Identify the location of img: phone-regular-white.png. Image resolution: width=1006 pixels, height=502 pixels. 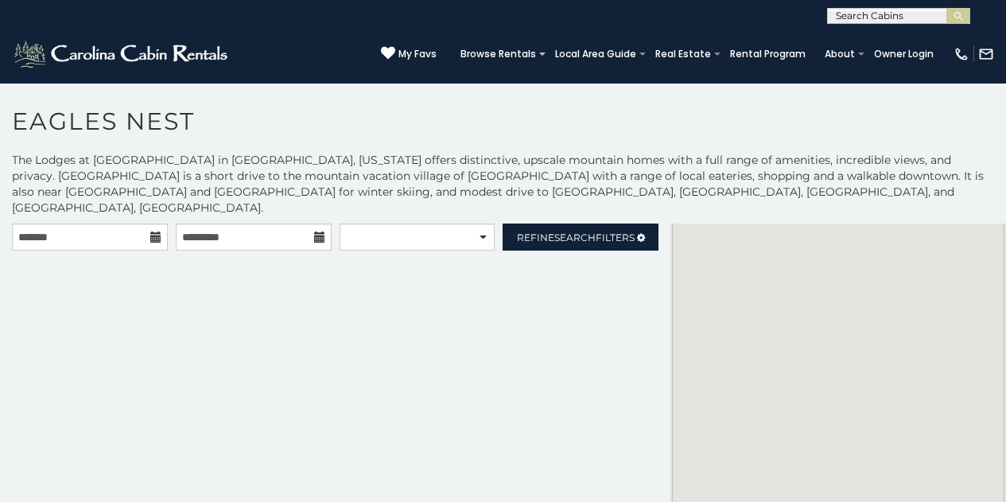
(962, 54).